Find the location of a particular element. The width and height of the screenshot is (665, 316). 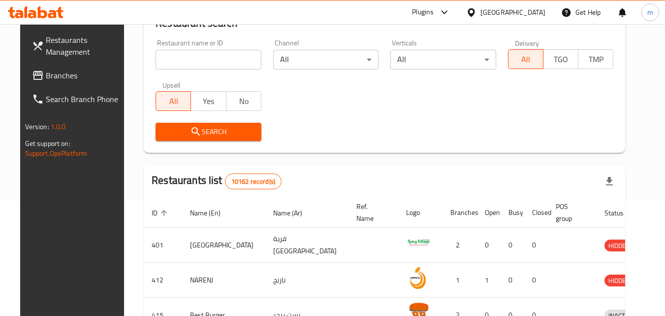

span: 1.0.0 is located at coordinates (58, 127).